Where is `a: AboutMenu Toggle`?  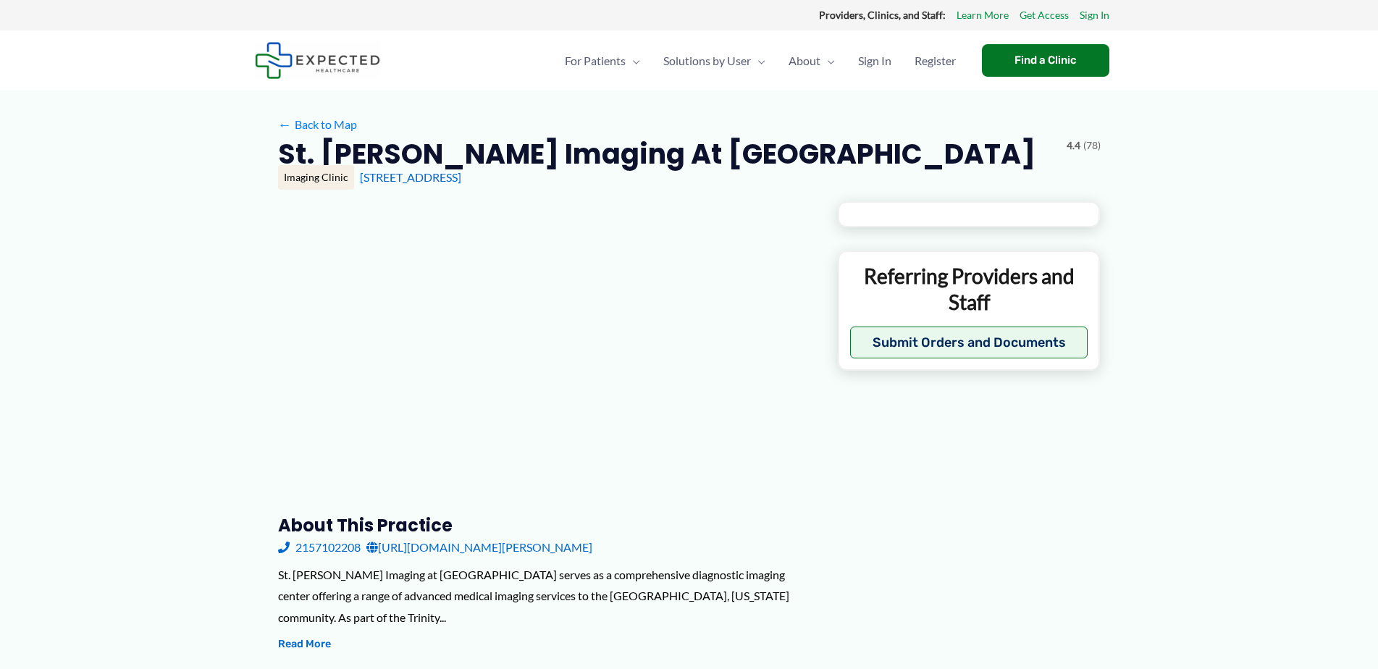
a: AboutMenu Toggle is located at coordinates (812, 61).